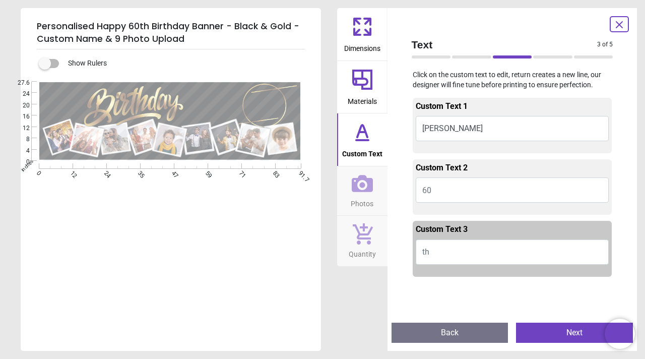  What do you see at coordinates (362, 241) in the screenshot?
I see `button: Quantity` at bounding box center [362, 241].